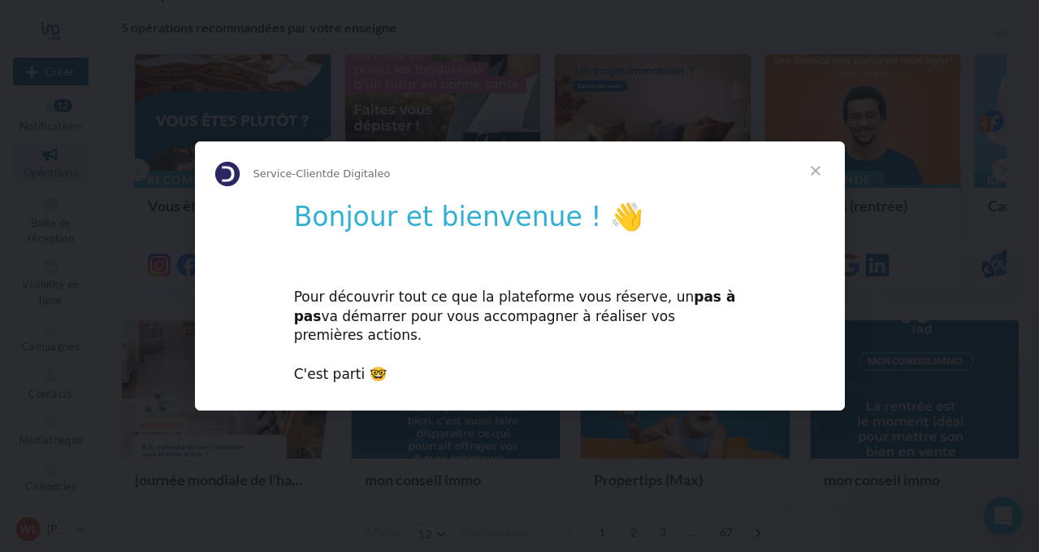 The height and width of the screenshot is (552, 1039). What do you see at coordinates (358, 173) in the screenshot?
I see `span: de Digitaleo` at bounding box center [358, 173].